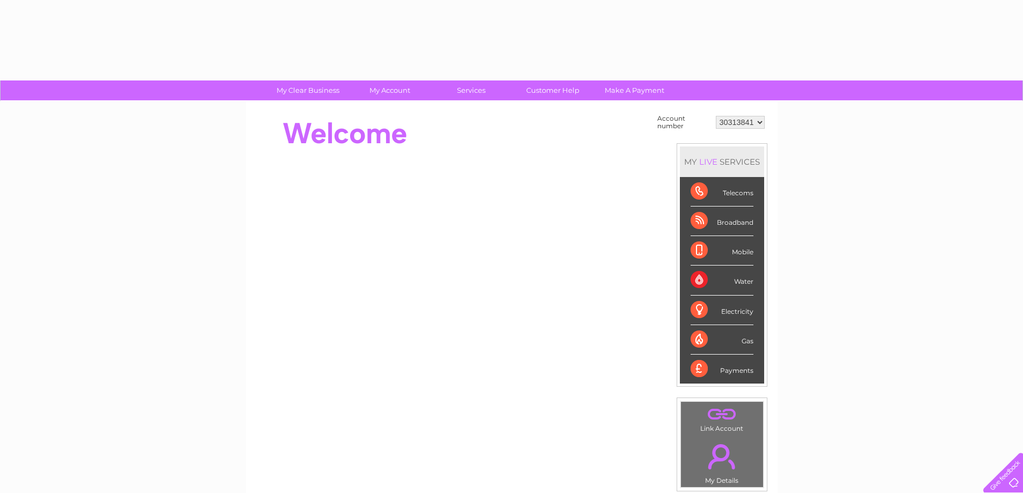  What do you see at coordinates (722, 280) in the screenshot?
I see `div: Water` at bounding box center [722, 280].